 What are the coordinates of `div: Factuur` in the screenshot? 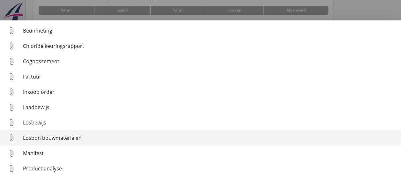 It's located at (209, 77).